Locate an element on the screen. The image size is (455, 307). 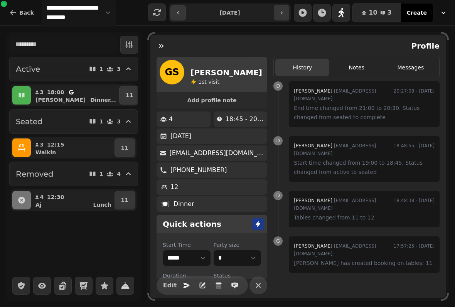
span: st is located at coordinates (205, 82).